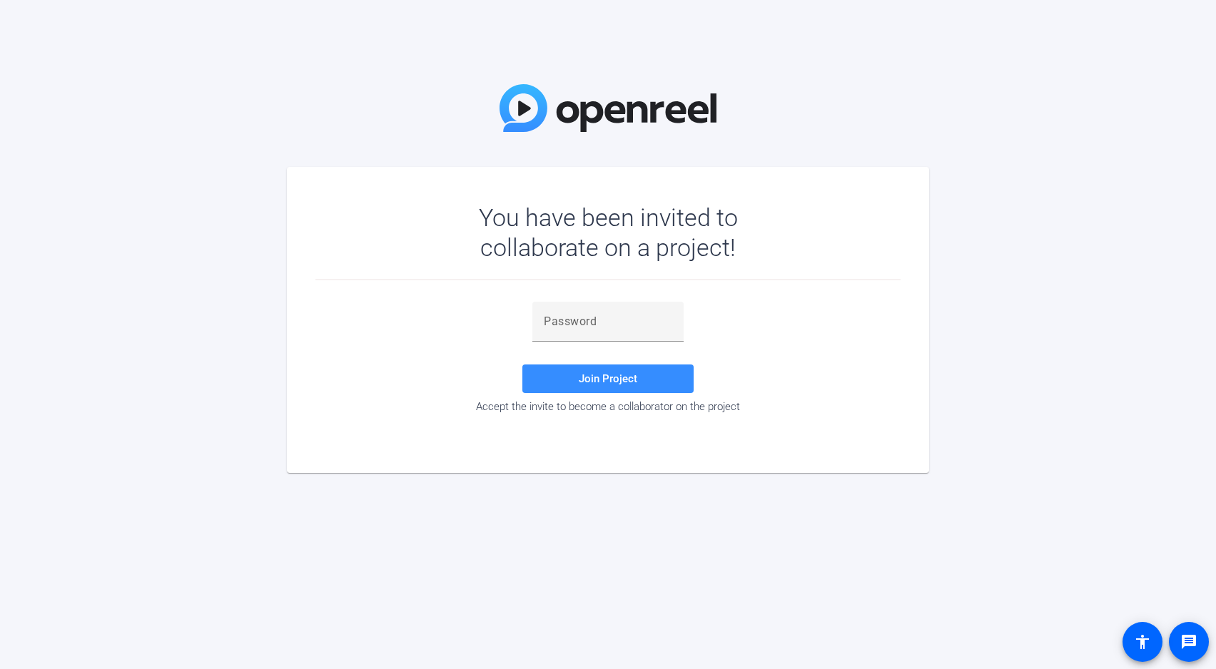  Describe the element at coordinates (1143, 642) in the screenshot. I see `mat-icon: accessibility` at that location.